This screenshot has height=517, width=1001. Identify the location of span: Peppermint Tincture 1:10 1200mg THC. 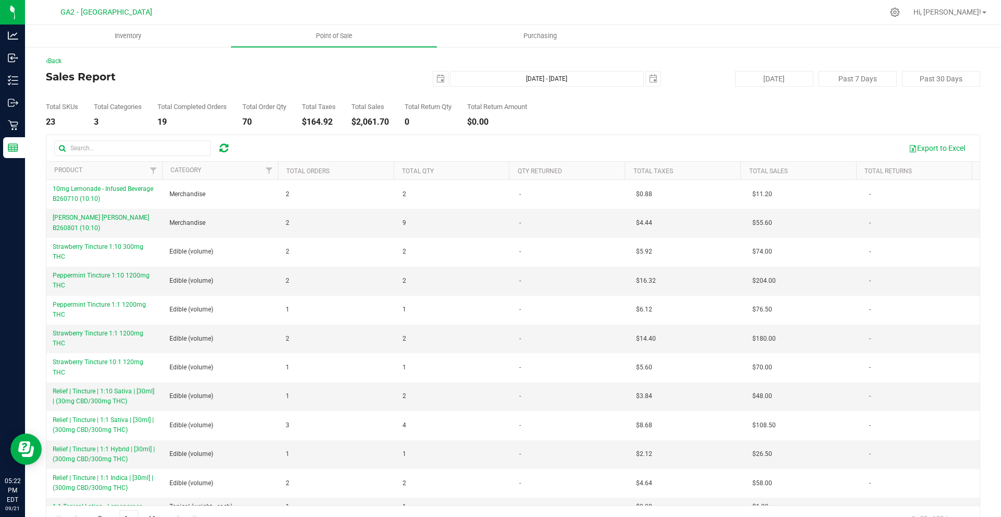
(101, 280).